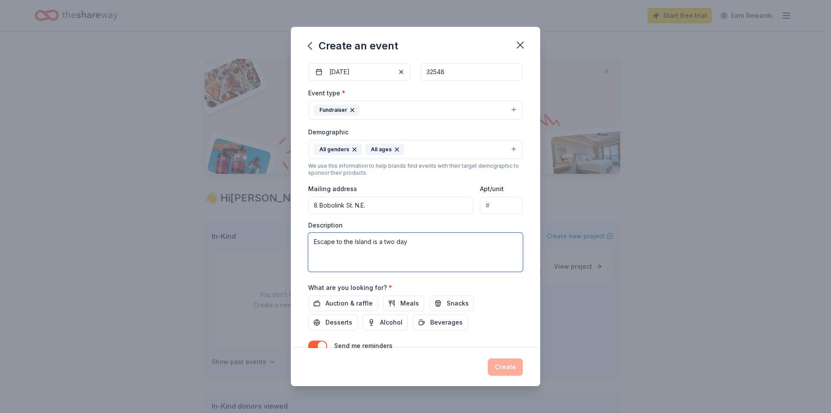 Image resolution: width=831 pixels, height=413 pixels. What do you see at coordinates (472, 72) in the screenshot?
I see `input: 12345 (U.S. only)` at bounding box center [472, 72].